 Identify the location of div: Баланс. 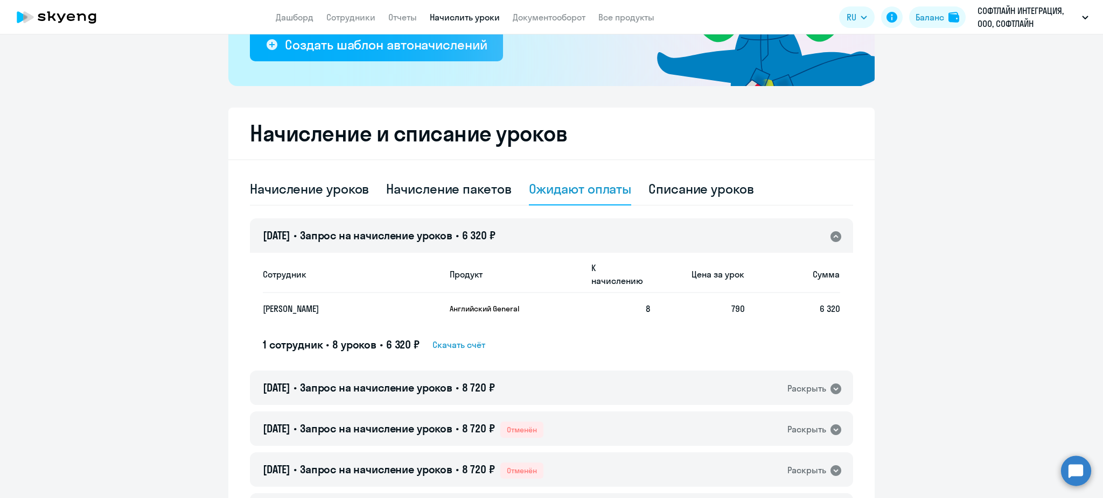
(929, 17).